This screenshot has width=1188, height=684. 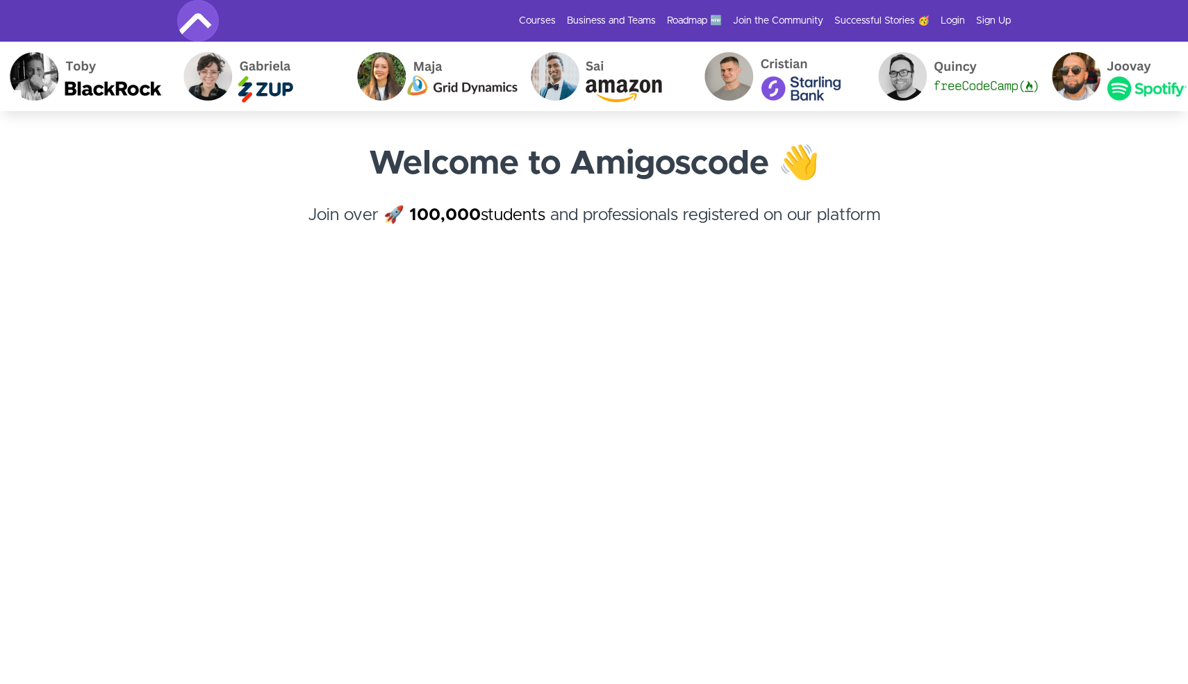 I want to click on a: Courses, so click(x=537, y=21).